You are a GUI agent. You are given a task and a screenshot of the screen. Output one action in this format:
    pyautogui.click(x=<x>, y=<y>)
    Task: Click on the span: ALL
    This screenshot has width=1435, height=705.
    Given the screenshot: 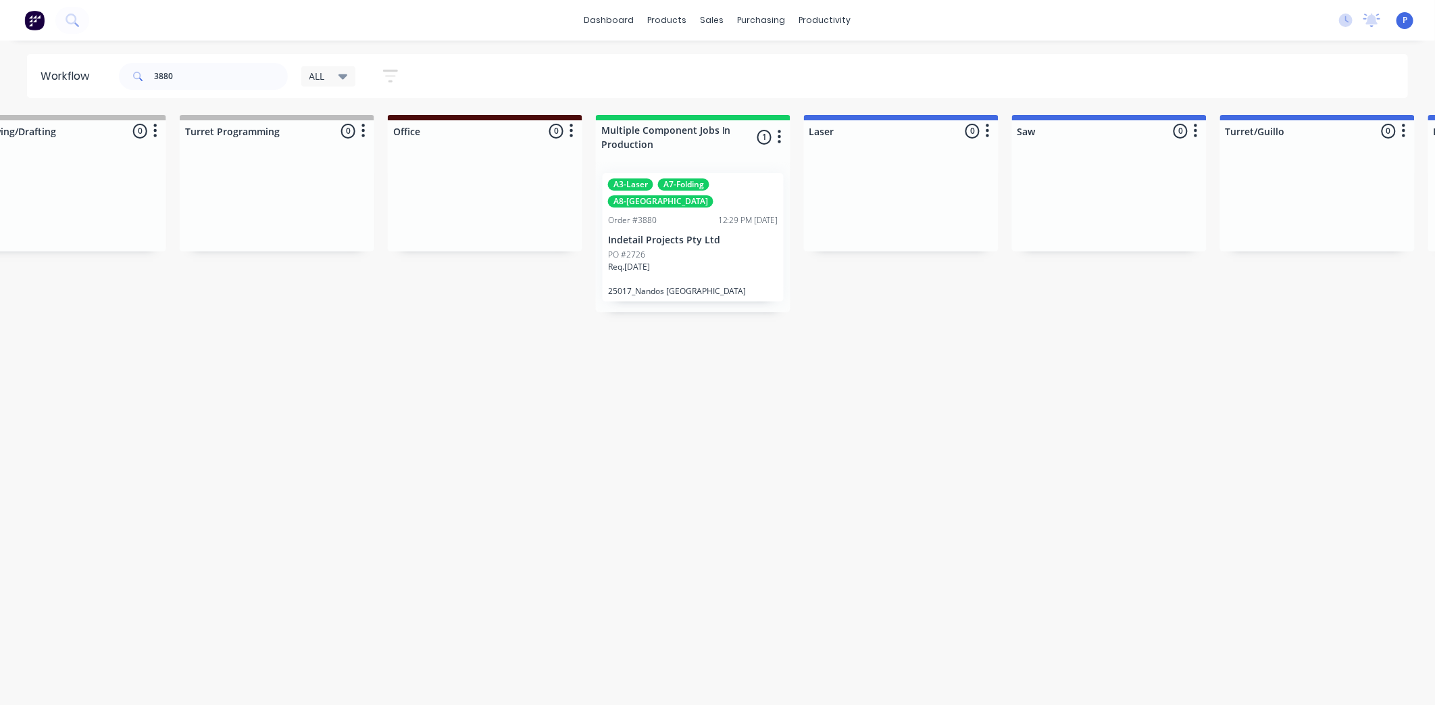 What is the action you would take?
    pyautogui.click(x=317, y=76)
    